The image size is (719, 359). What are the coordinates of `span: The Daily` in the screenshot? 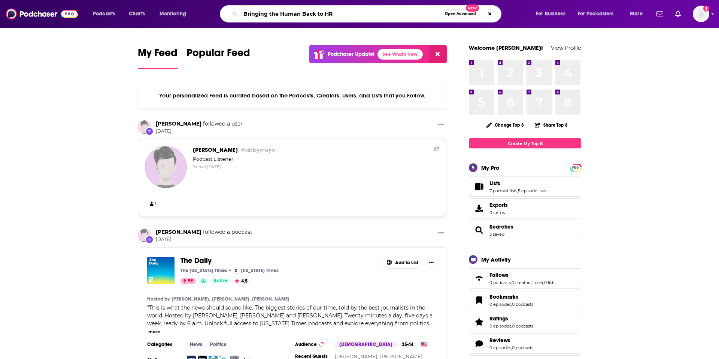 It's located at (196, 260).